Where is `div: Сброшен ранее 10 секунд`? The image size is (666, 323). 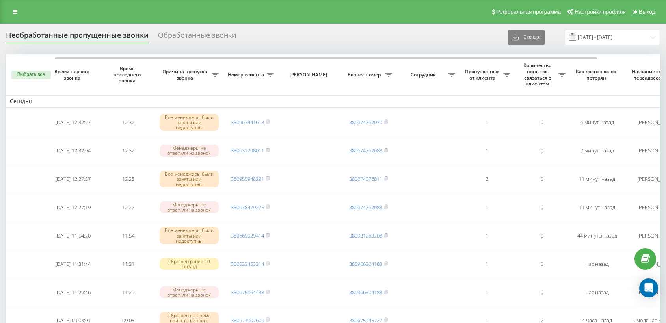
div: Сброшен ранее 10 секунд is located at coordinates (189, 264).